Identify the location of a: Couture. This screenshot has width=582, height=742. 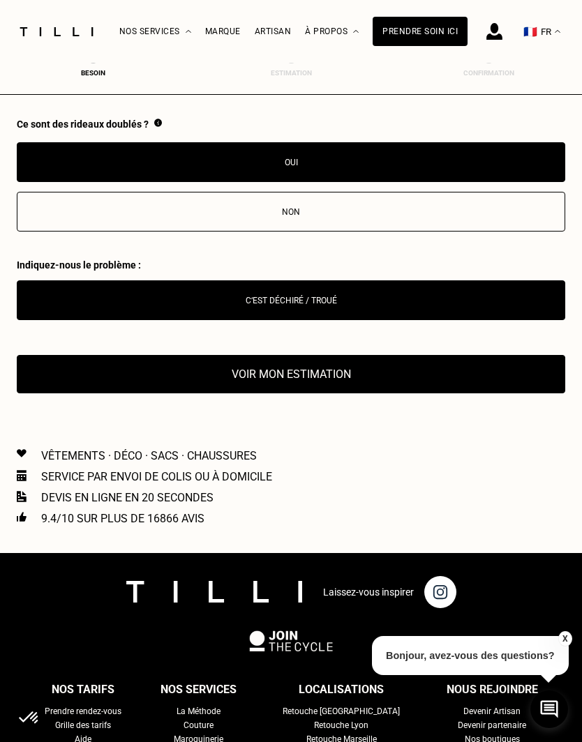
(198, 726).